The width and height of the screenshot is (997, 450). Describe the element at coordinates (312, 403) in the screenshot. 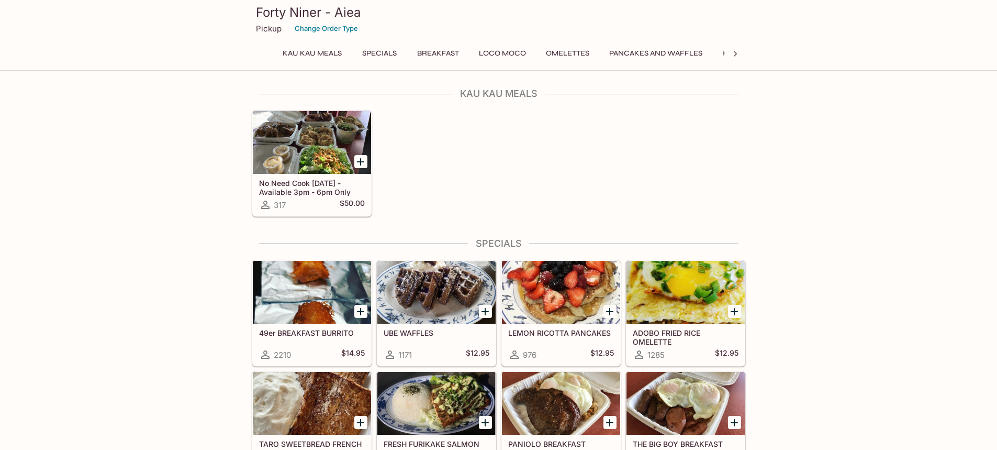

I see `div: TARO SWEETBREAD FRENCH TOAST` at that location.